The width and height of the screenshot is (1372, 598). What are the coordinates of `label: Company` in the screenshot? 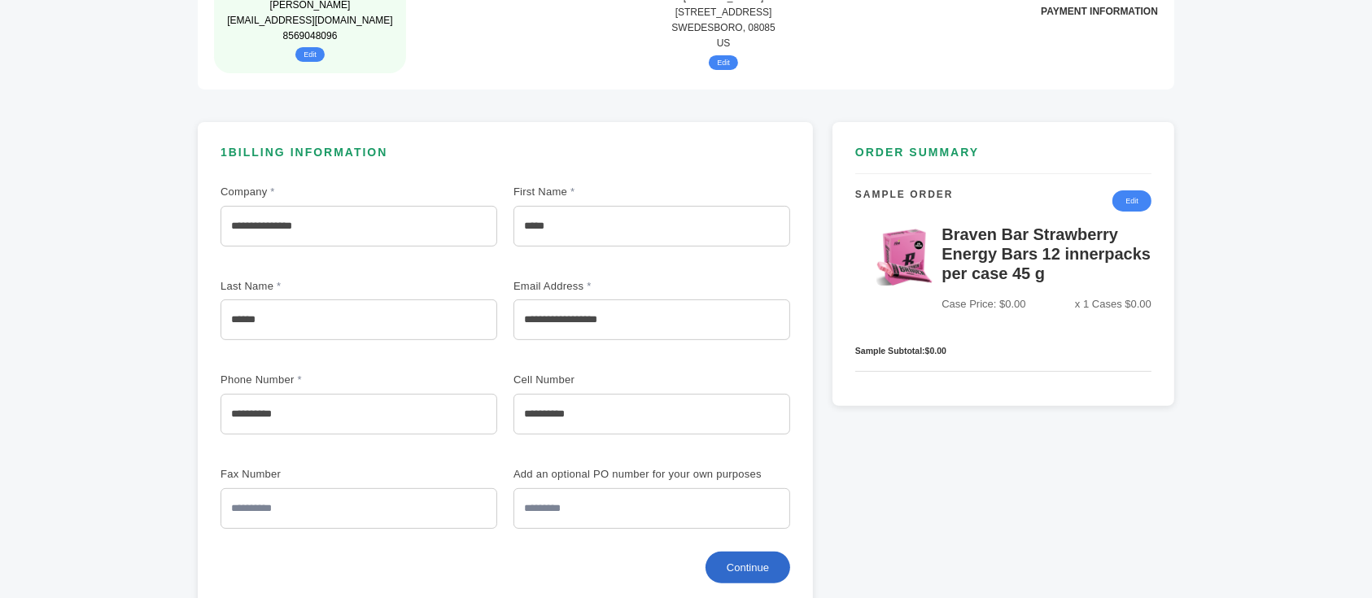 It's located at (278, 192).